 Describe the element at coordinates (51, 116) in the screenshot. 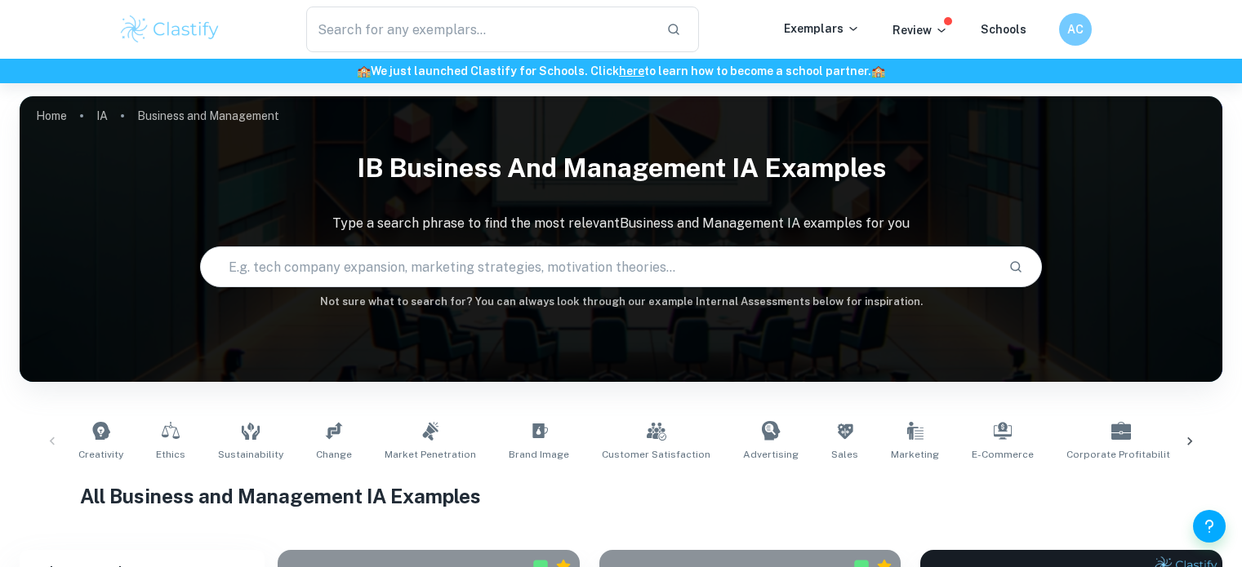

I see `a: Home` at that location.